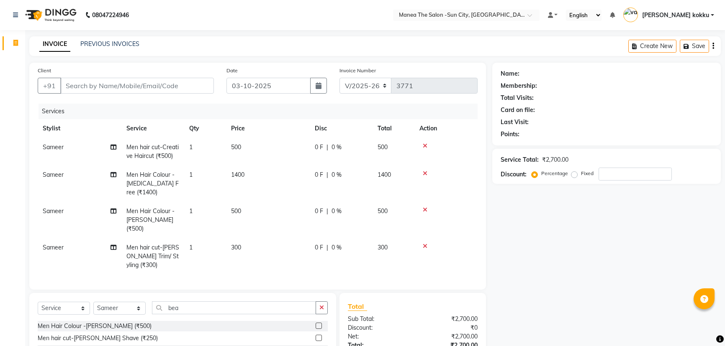  I want to click on div: Sub Total:, so click(377, 319).